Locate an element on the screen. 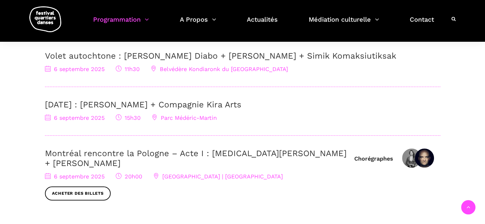 The image size is (485, 224). a: Actualités is located at coordinates (262, 23).